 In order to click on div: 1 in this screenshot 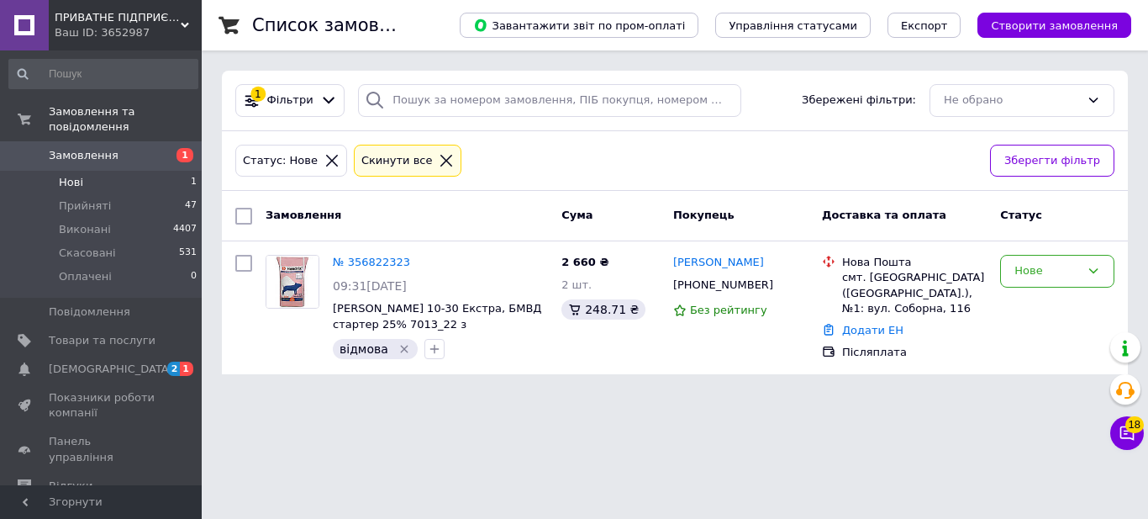, I will do `click(258, 94)`.